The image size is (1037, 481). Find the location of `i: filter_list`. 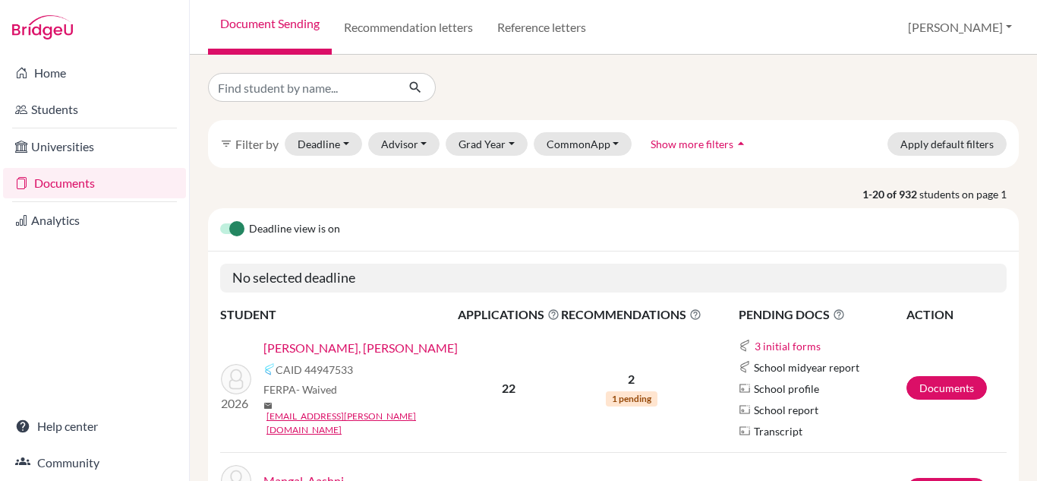

i: filter_list is located at coordinates (226, 144).